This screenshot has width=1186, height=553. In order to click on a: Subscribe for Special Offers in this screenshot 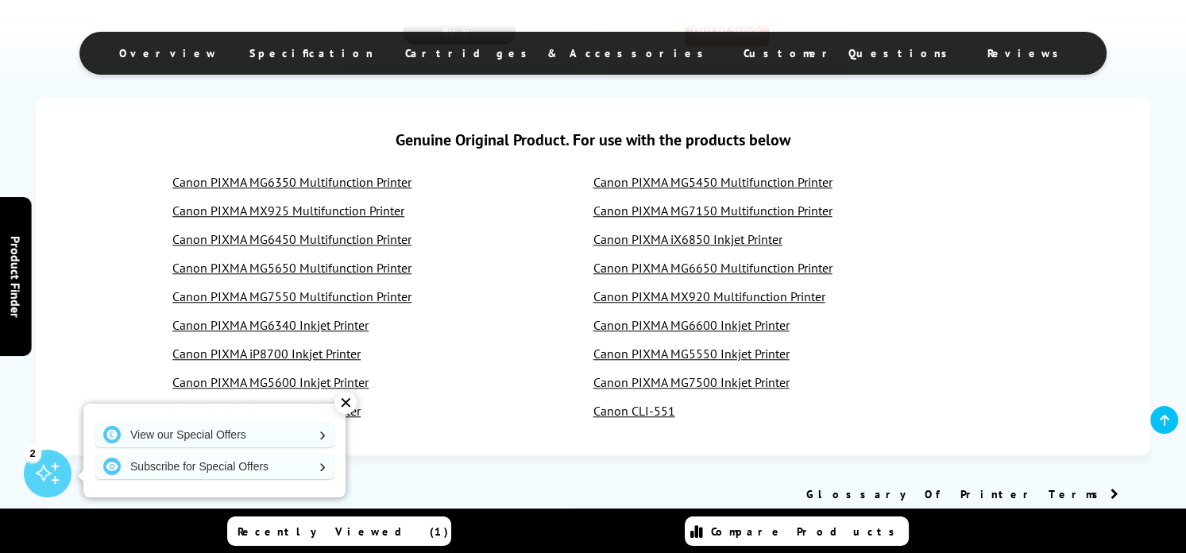, I will do `click(215, 466)`.